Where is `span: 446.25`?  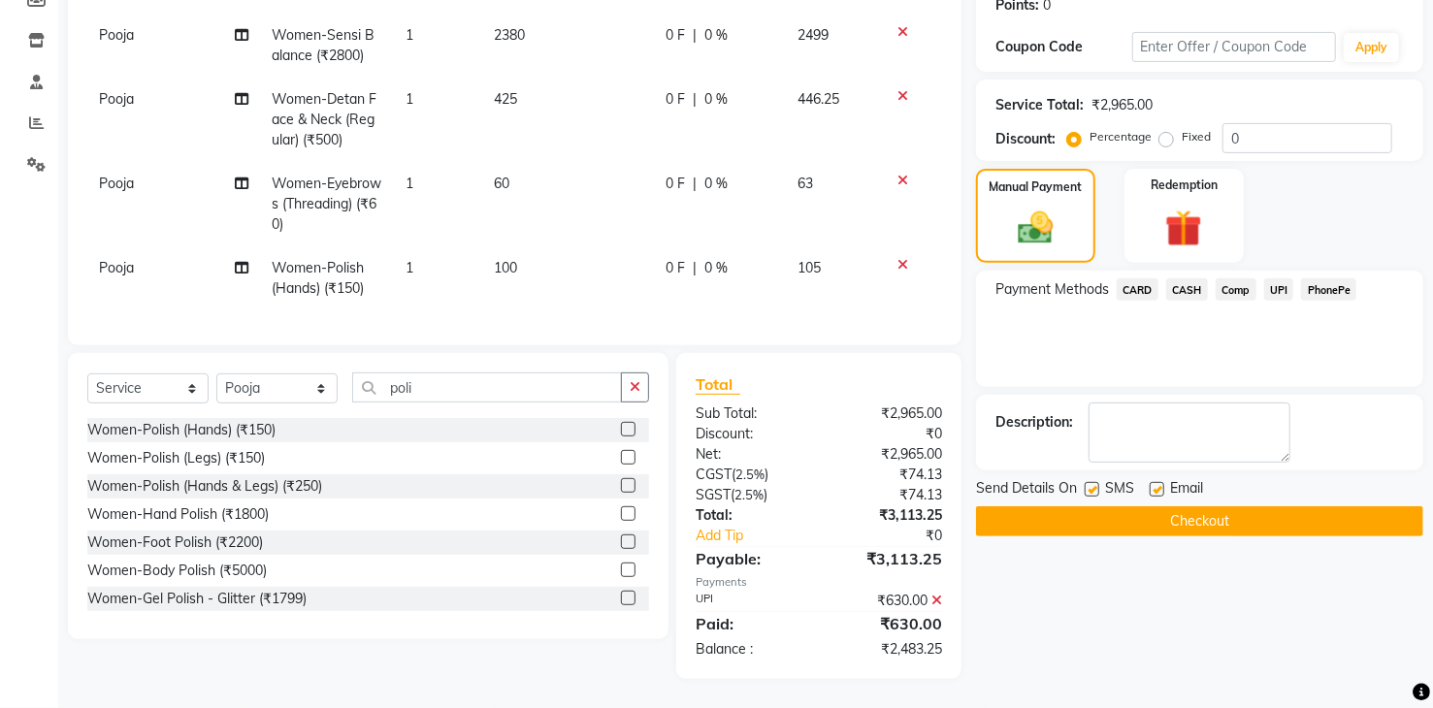
span: 446.25 is located at coordinates (819, 99).